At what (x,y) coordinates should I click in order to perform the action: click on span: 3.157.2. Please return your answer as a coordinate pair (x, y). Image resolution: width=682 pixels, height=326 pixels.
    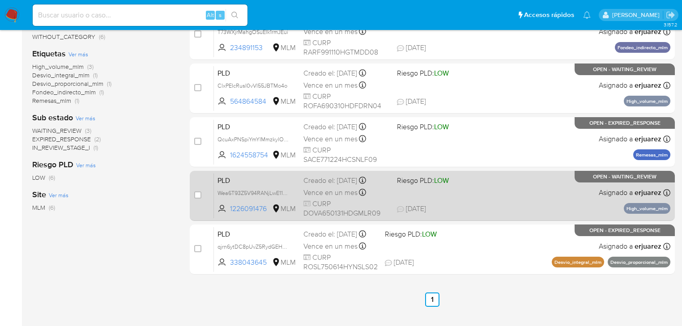
    Looking at the image, I should click on (671, 25).